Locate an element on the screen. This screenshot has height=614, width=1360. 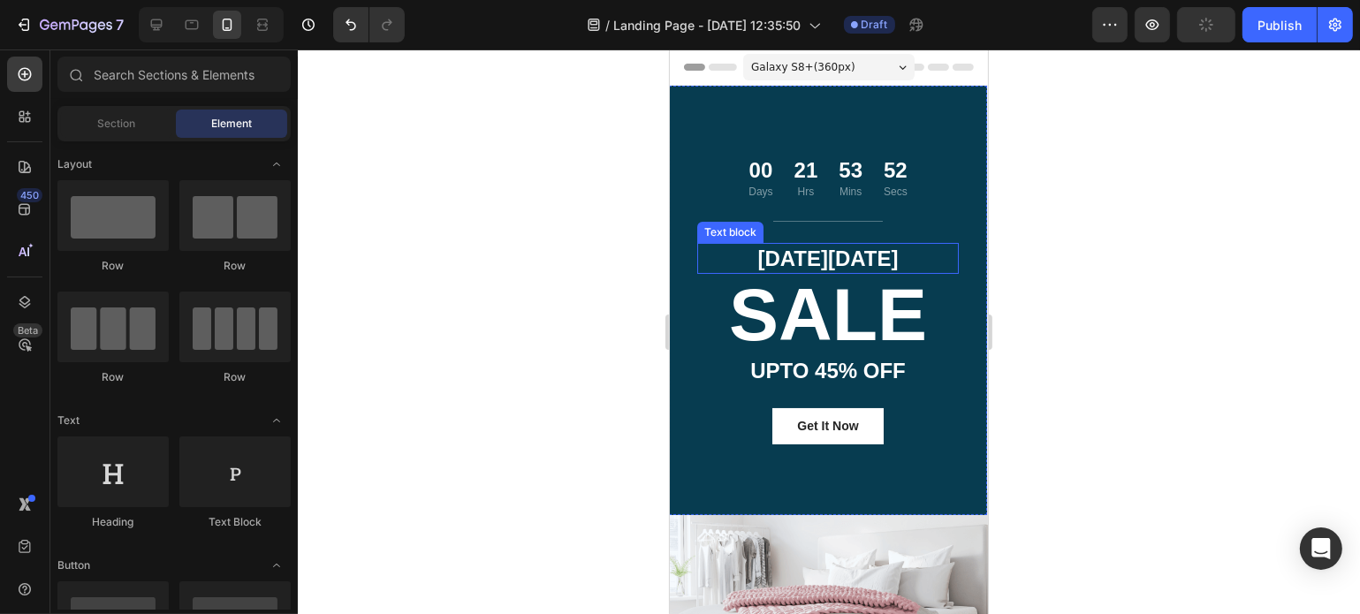
div: Text Block is located at coordinates (235, 522).